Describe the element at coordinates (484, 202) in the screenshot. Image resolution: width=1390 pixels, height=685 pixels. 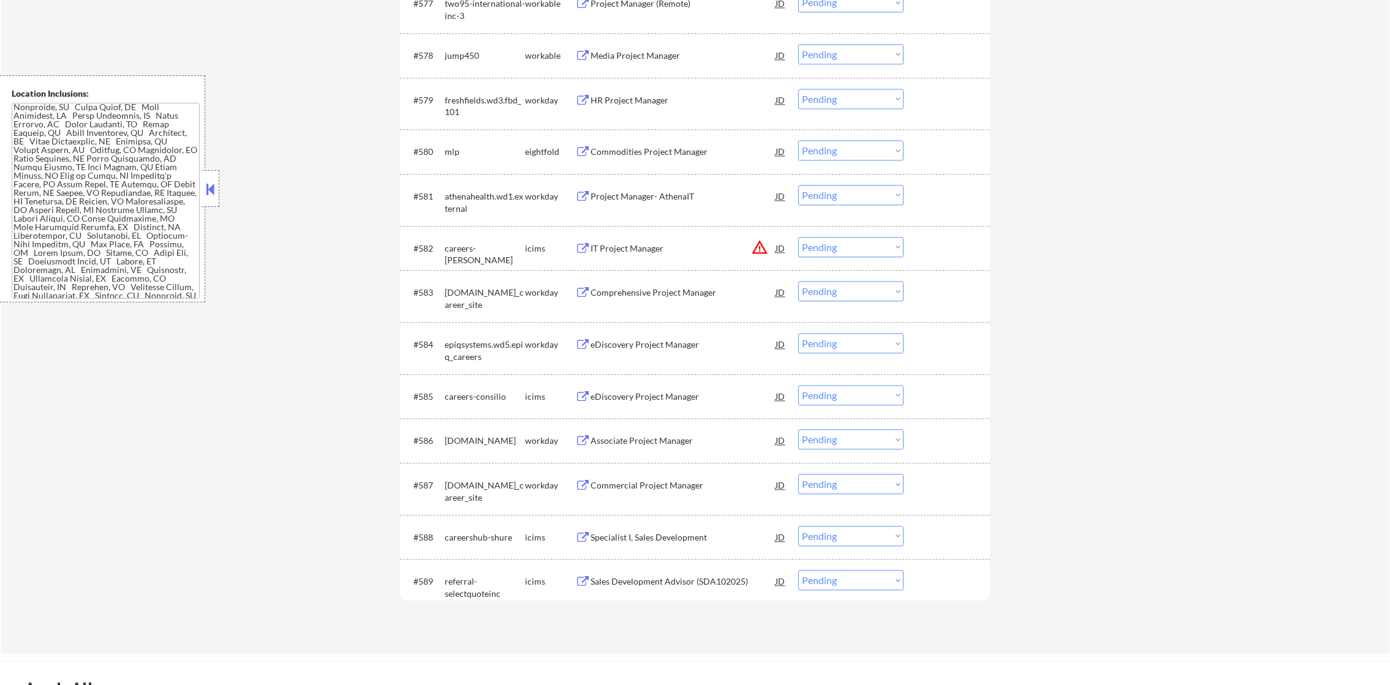
I see `div: athenahealth.wd1.external` at that location.